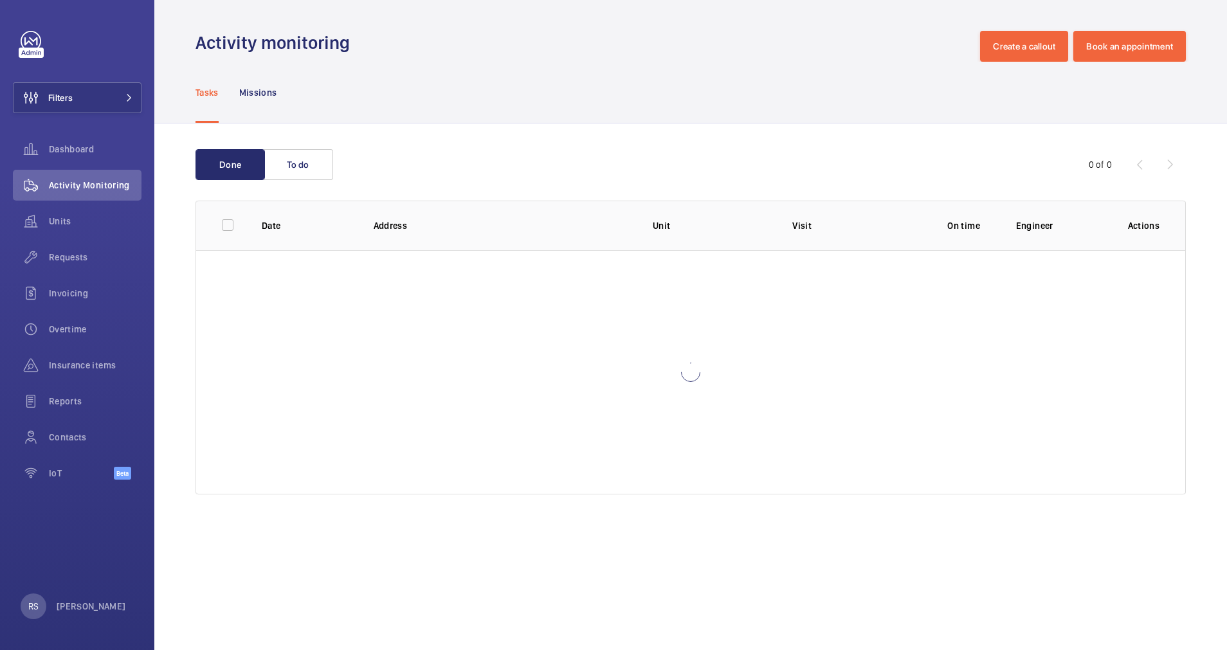 This screenshot has width=1227, height=650. What do you see at coordinates (77, 98) in the screenshot?
I see `button: Filters` at bounding box center [77, 98].